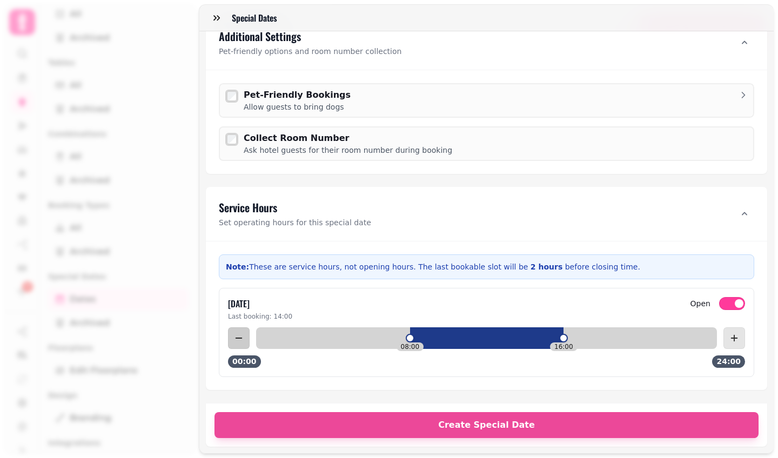  I want to click on div: Pet-Friendly Bookings, so click(297, 95).